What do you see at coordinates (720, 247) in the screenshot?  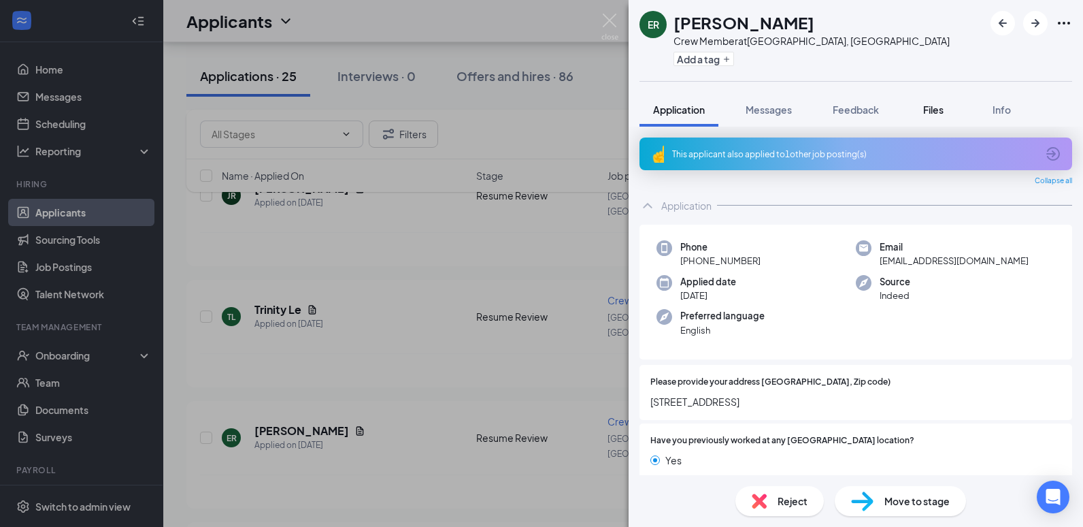 I see `span: Phone` at bounding box center [720, 247].